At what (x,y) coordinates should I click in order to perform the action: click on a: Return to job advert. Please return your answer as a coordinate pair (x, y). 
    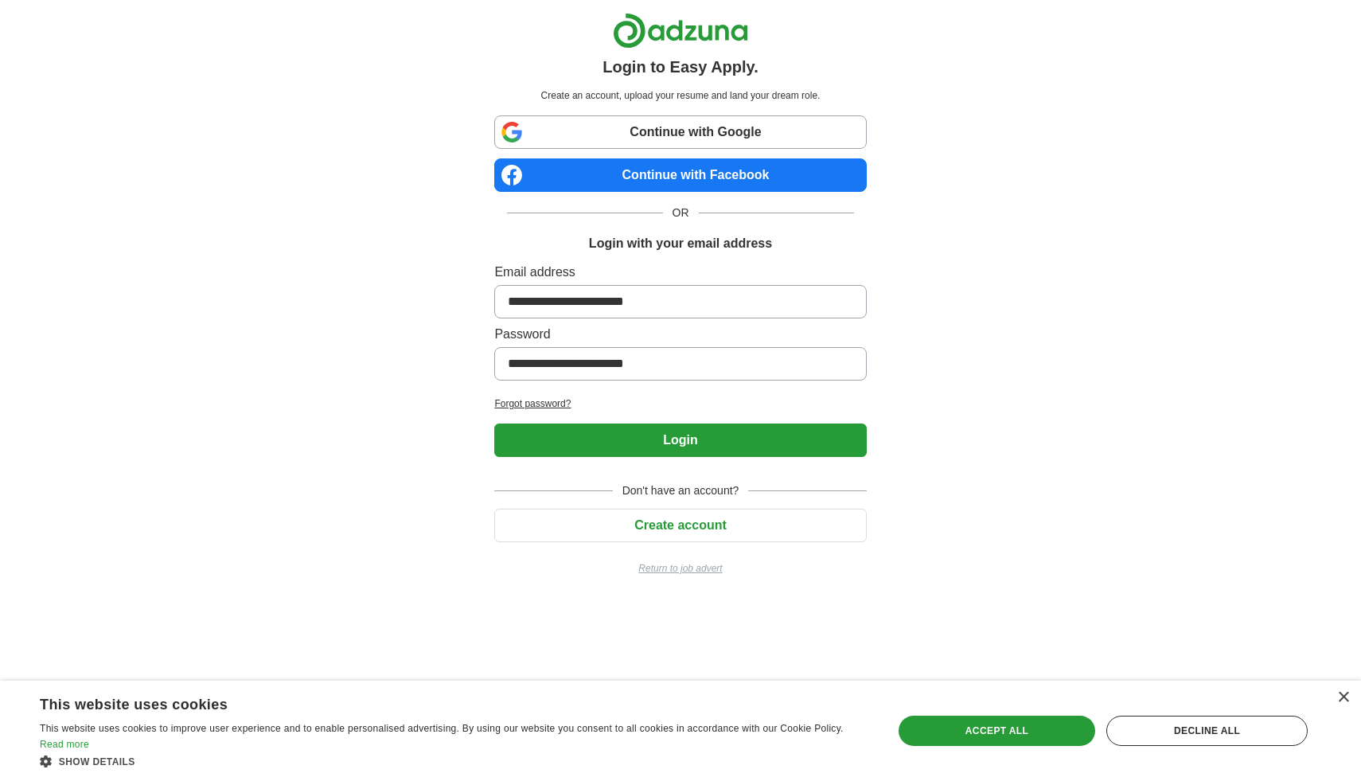
    Looking at the image, I should click on (680, 568).